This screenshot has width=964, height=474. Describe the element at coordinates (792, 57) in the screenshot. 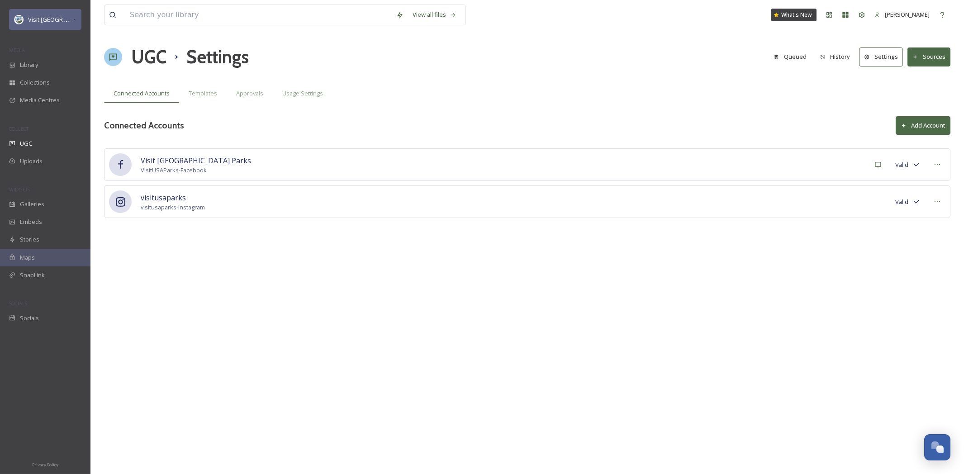

I see `a: Queued` at that location.